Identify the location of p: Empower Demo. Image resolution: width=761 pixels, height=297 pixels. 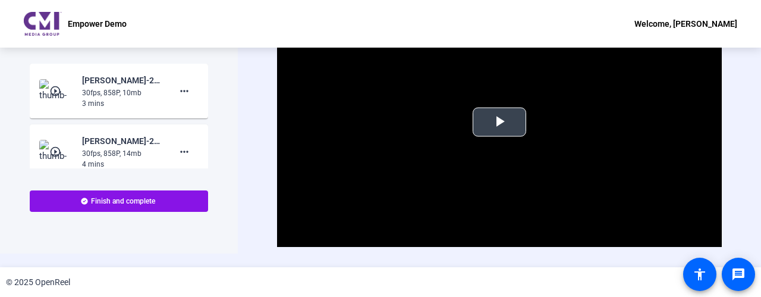
(97, 24).